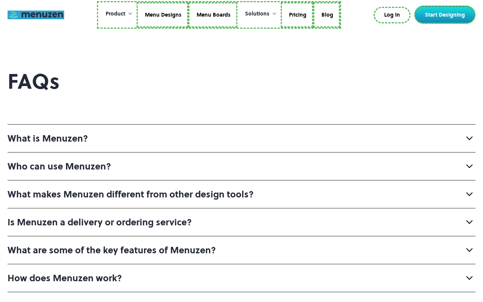 The width and height of the screenshot is (483, 302). Describe the element at coordinates (130, 194) in the screenshot. I see `strong: What makes Menuzen different from other design tools?` at that location.